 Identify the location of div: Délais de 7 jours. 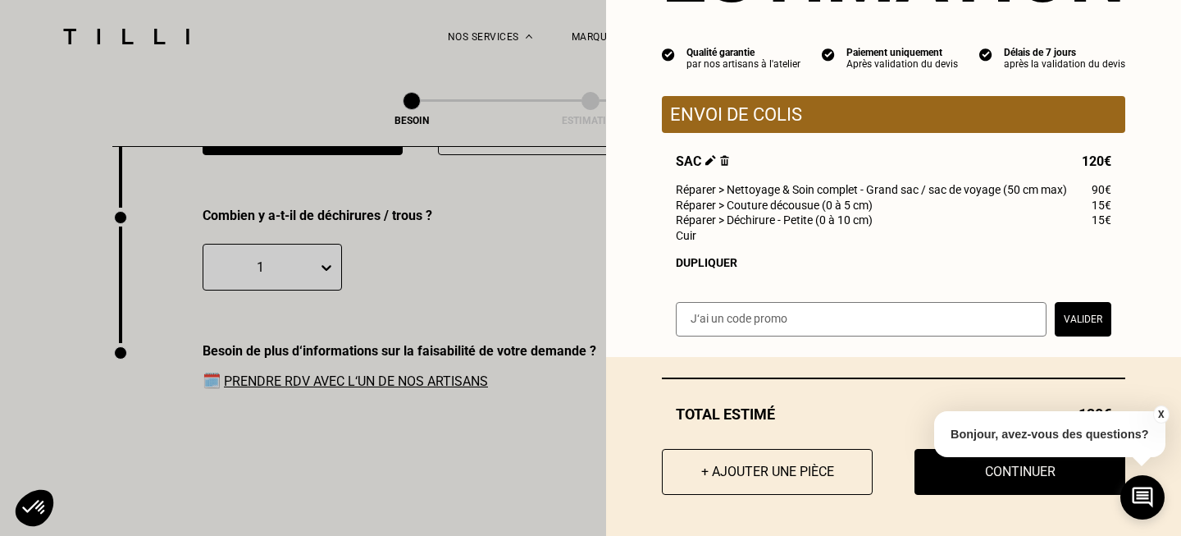
(1065, 53).